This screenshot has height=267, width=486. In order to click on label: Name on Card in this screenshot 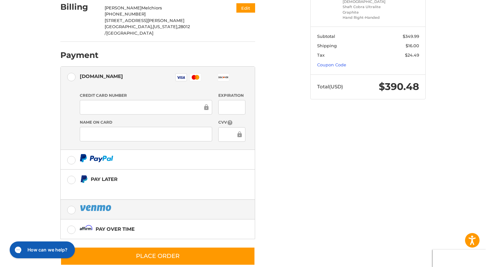, I will do `click(146, 122)`.